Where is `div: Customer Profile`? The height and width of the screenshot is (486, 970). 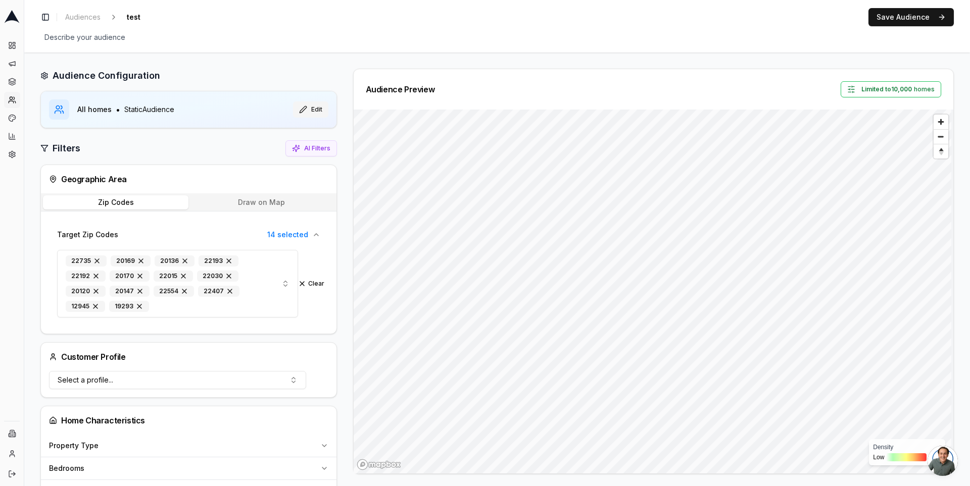 div: Customer Profile is located at coordinates (87, 357).